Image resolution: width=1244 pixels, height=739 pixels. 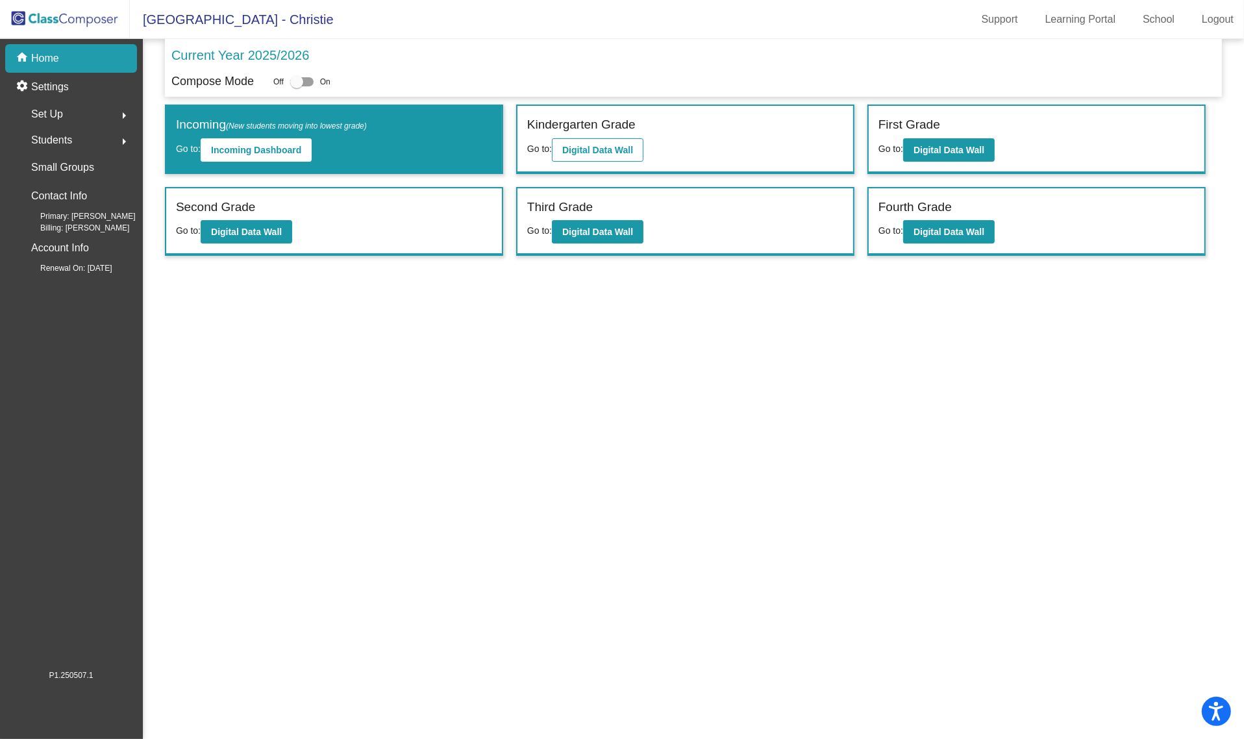 I want to click on b: Incoming Dashboard, so click(x=256, y=150).